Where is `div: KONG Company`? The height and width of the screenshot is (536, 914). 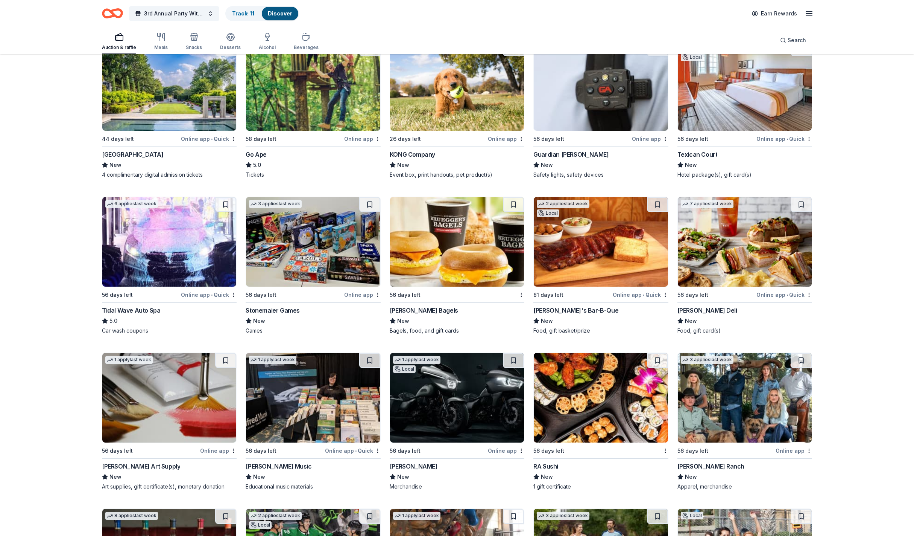 div: KONG Company is located at coordinates (412, 154).